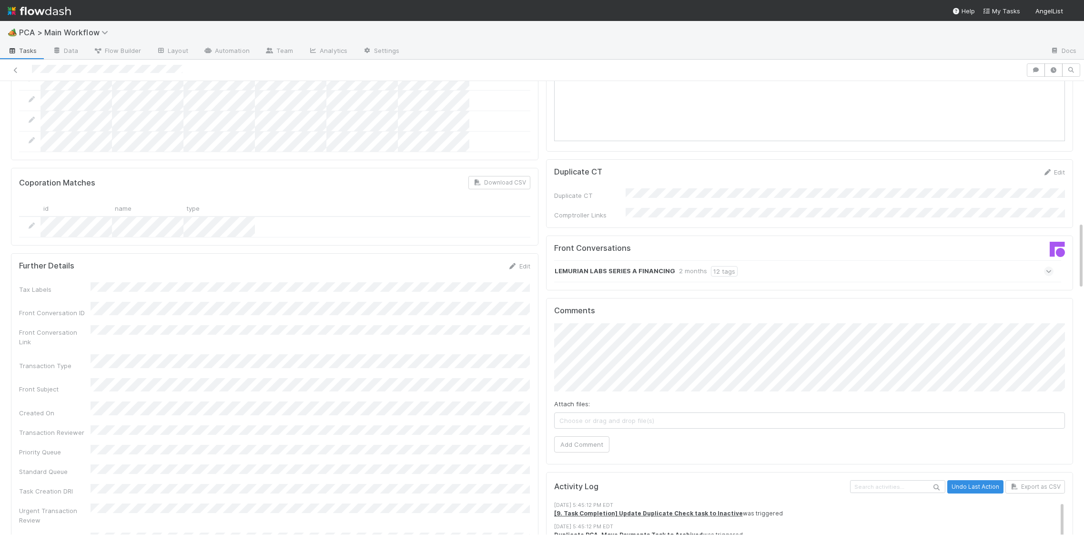  What do you see at coordinates (590, 215) in the screenshot?
I see `div: Comptroller Links` at bounding box center [590, 215].